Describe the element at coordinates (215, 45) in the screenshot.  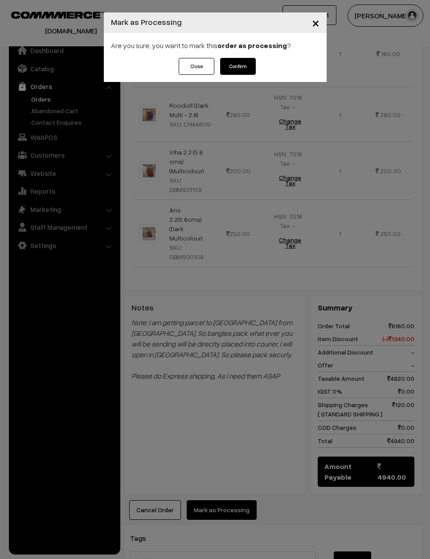
I see `div: Are you sure, you want to mark this ?` at that location.